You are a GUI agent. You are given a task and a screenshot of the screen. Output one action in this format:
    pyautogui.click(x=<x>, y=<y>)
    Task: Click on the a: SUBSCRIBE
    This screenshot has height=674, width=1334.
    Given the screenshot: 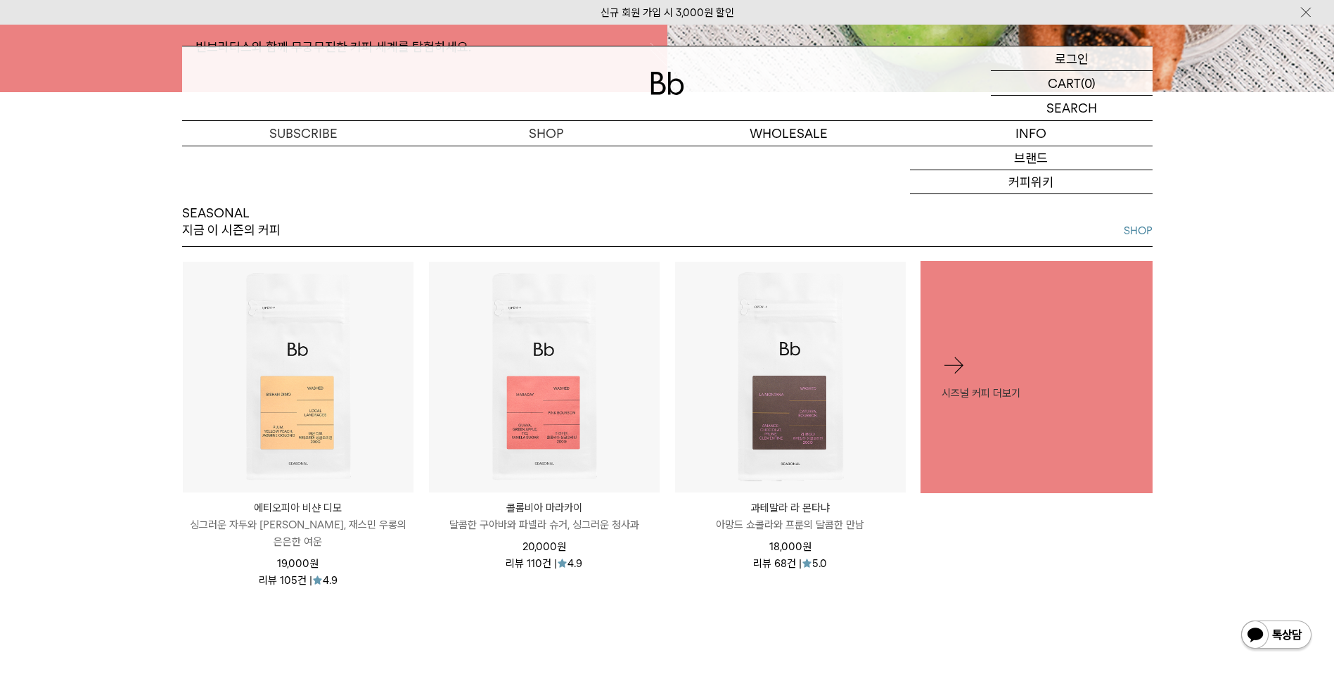 What is the action you would take?
    pyautogui.click(x=303, y=133)
    